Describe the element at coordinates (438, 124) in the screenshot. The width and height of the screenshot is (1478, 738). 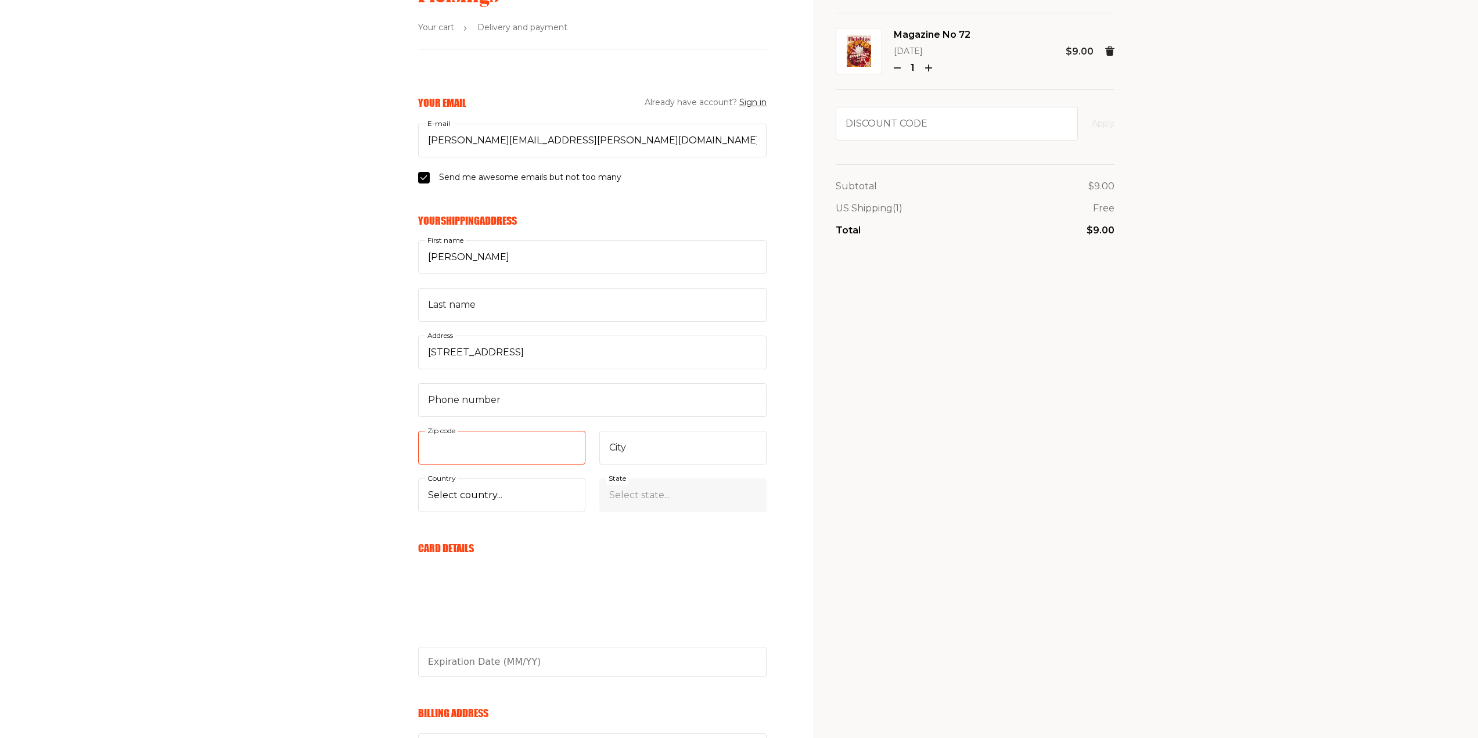
I see `label: E-mail` at that location.